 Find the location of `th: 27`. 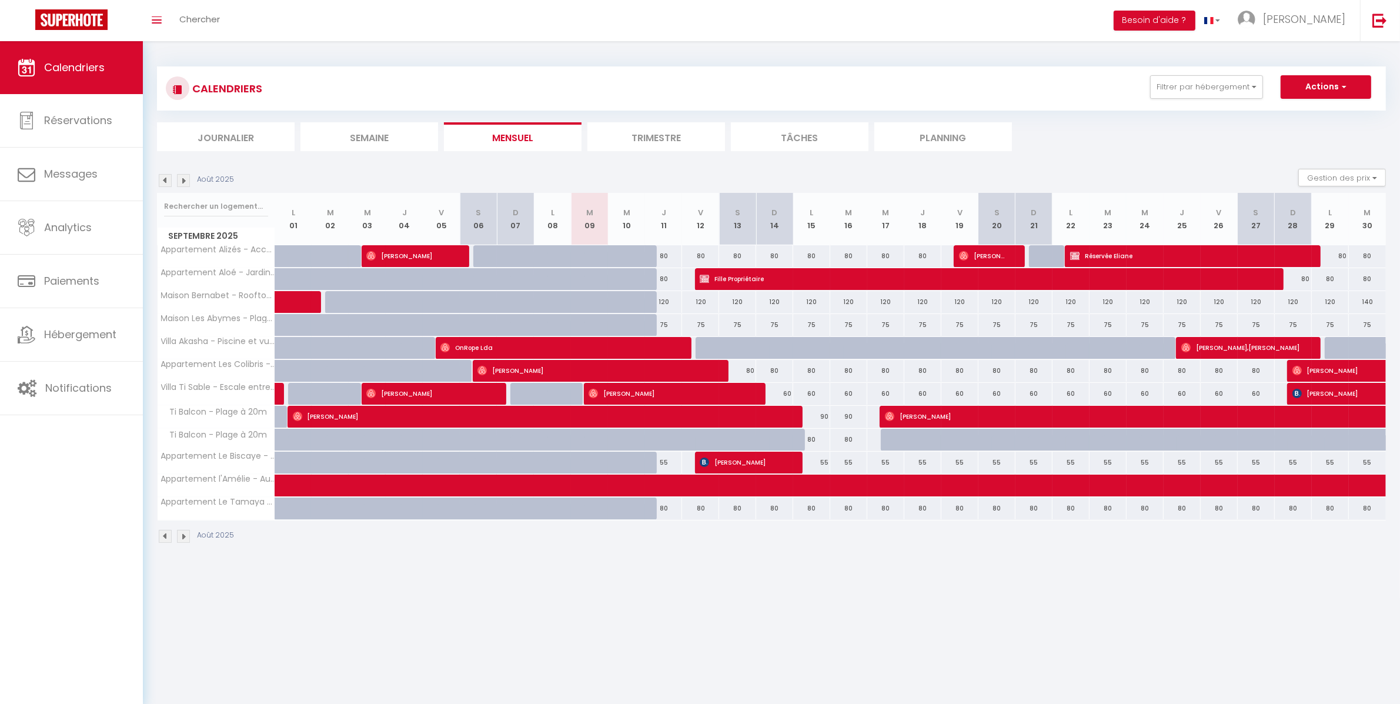

th: 27 is located at coordinates (1256, 219).